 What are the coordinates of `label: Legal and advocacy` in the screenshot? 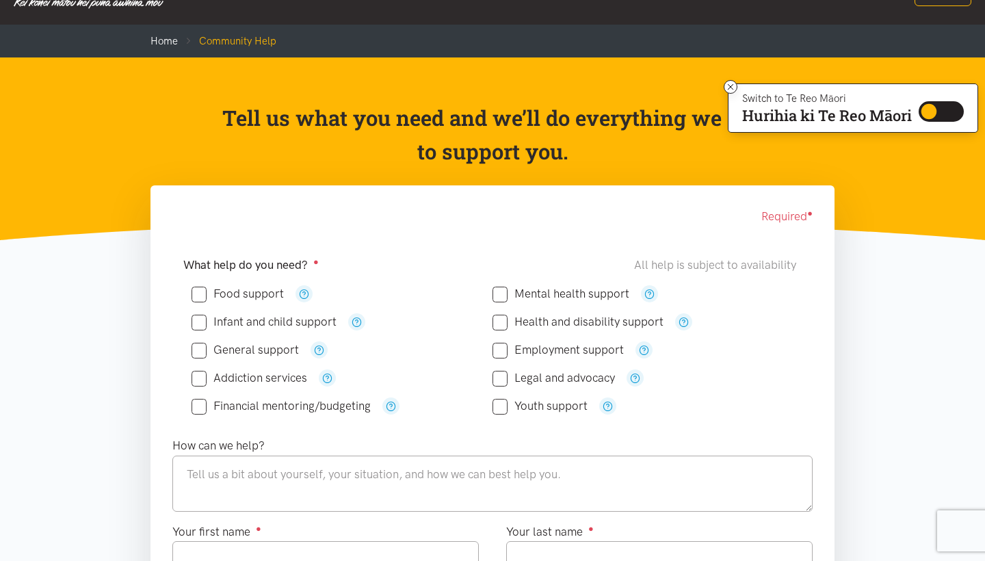 It's located at (553, 378).